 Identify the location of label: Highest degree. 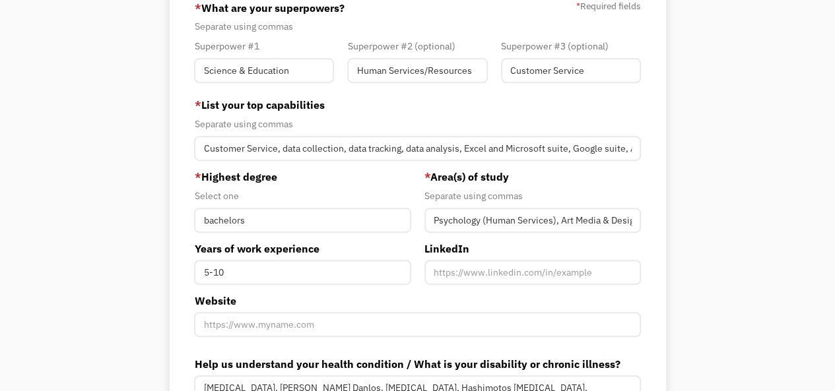
(302, 177).